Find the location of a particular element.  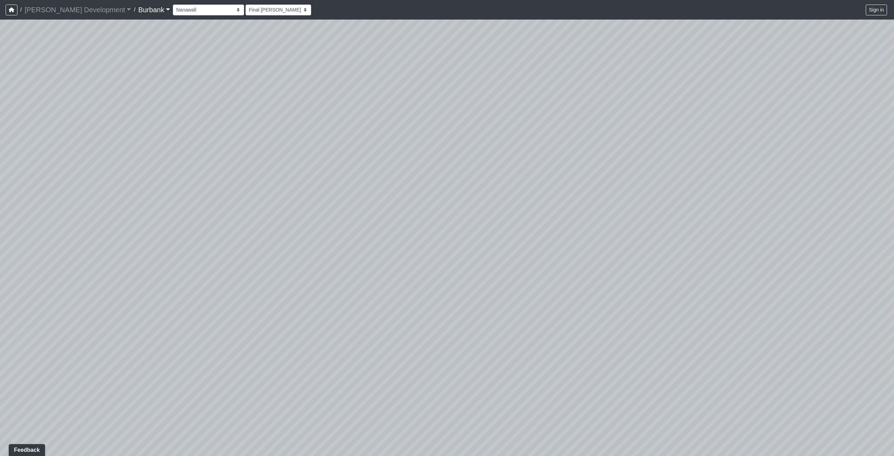

button: Feedback is located at coordinates (22, 8).